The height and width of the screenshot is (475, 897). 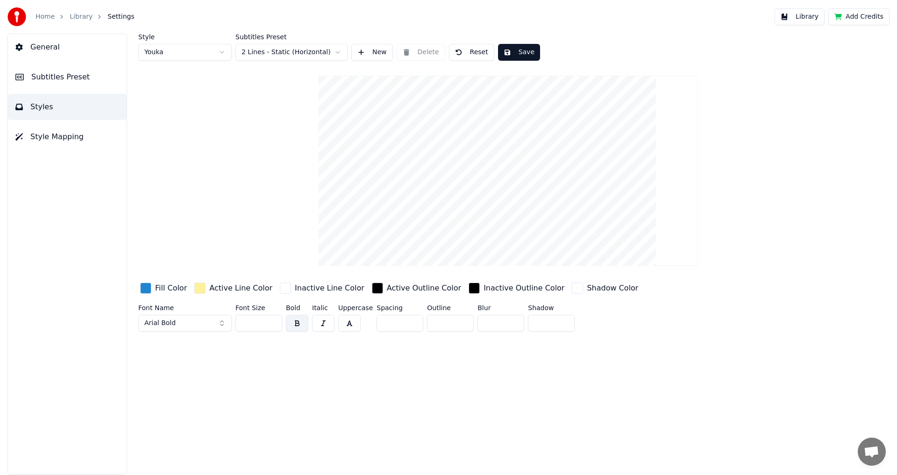 I want to click on label: Spacing, so click(x=400, y=308).